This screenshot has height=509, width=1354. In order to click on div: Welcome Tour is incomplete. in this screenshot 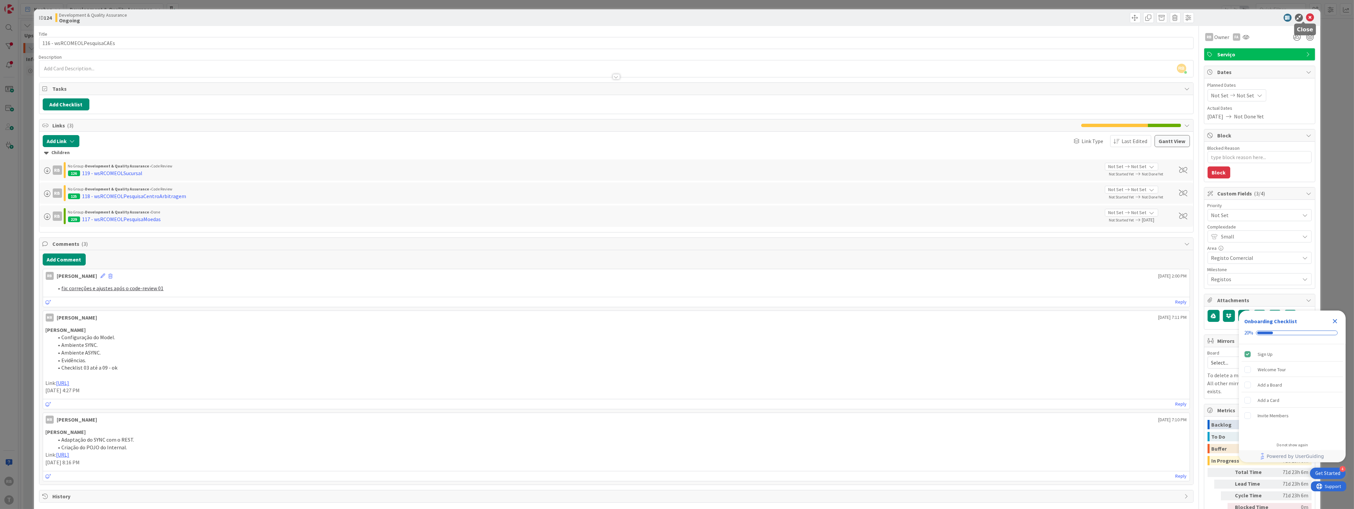, I will do `click(1293, 370)`.